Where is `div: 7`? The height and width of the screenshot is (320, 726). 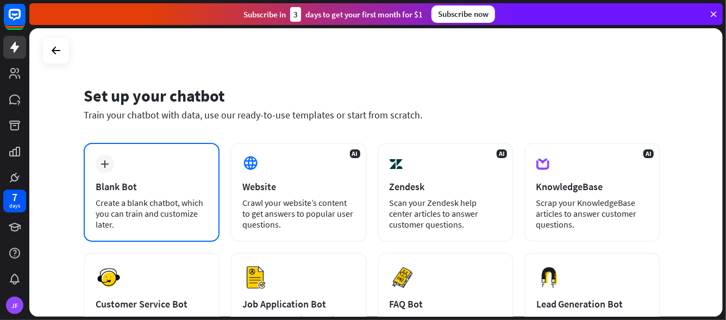
div: 7 is located at coordinates (15, 197).